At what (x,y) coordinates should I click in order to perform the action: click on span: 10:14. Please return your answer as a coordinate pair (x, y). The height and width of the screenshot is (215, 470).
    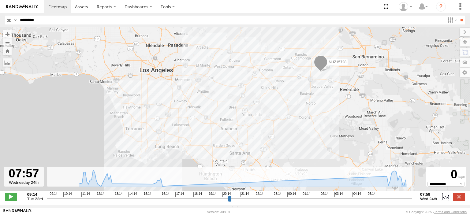
    Looking at the image, I should click on (68, 195).